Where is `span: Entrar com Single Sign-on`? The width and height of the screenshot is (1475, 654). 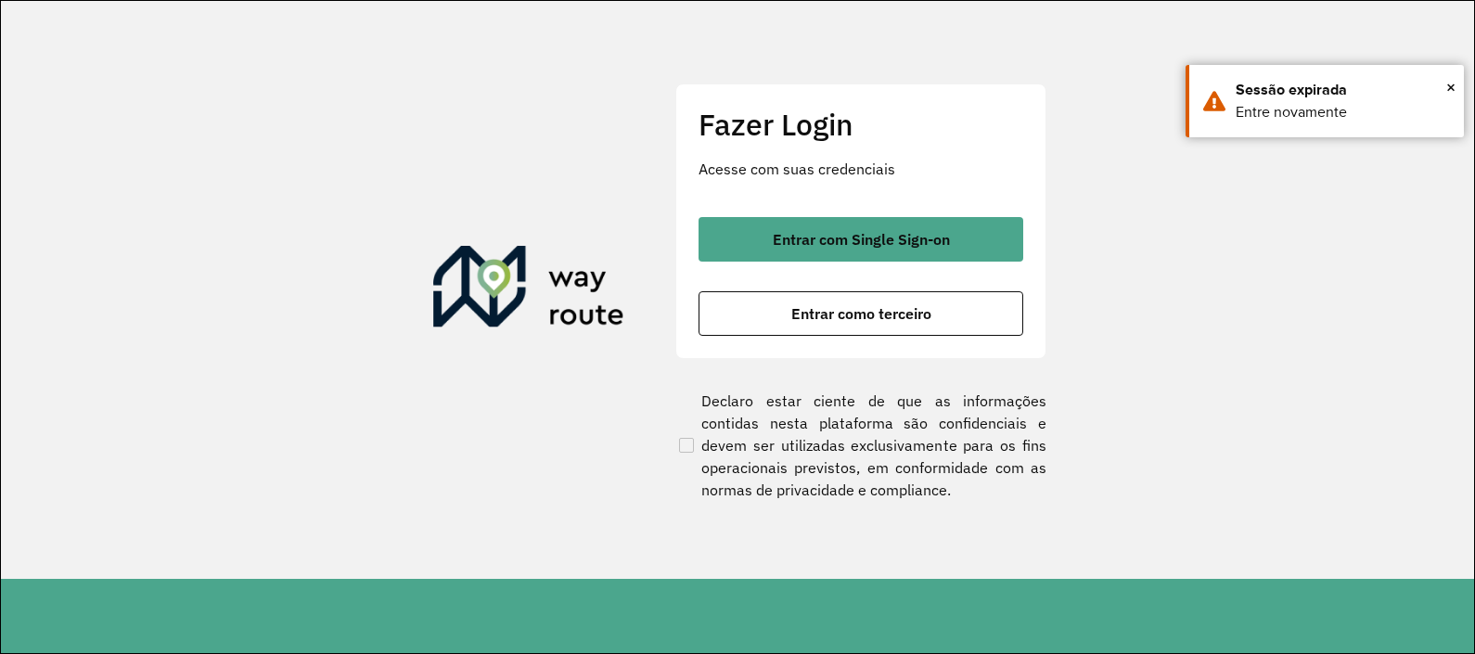 span: Entrar com Single Sign-on is located at coordinates (861, 239).